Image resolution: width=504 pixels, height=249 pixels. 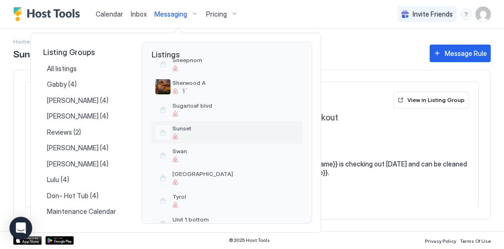 I want to click on span: Swan, so click(x=235, y=151).